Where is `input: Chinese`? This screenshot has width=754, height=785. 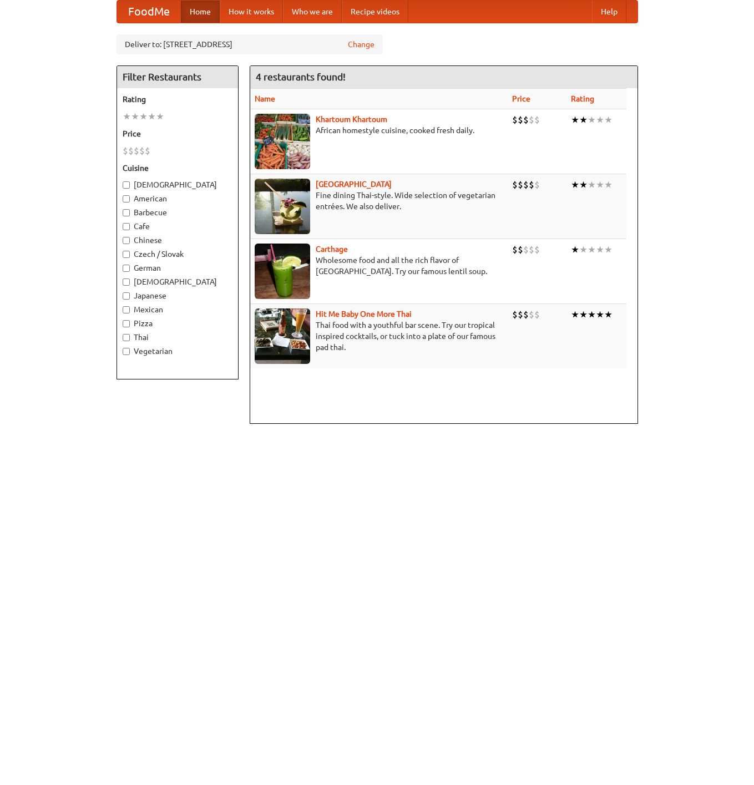
input: Chinese is located at coordinates (126, 240).